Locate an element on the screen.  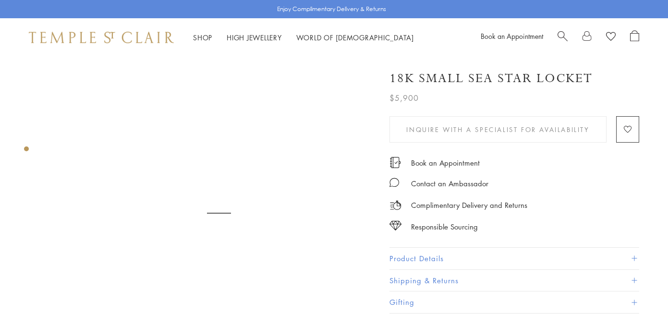
img: icon_delivery.svg is located at coordinates (395, 205).